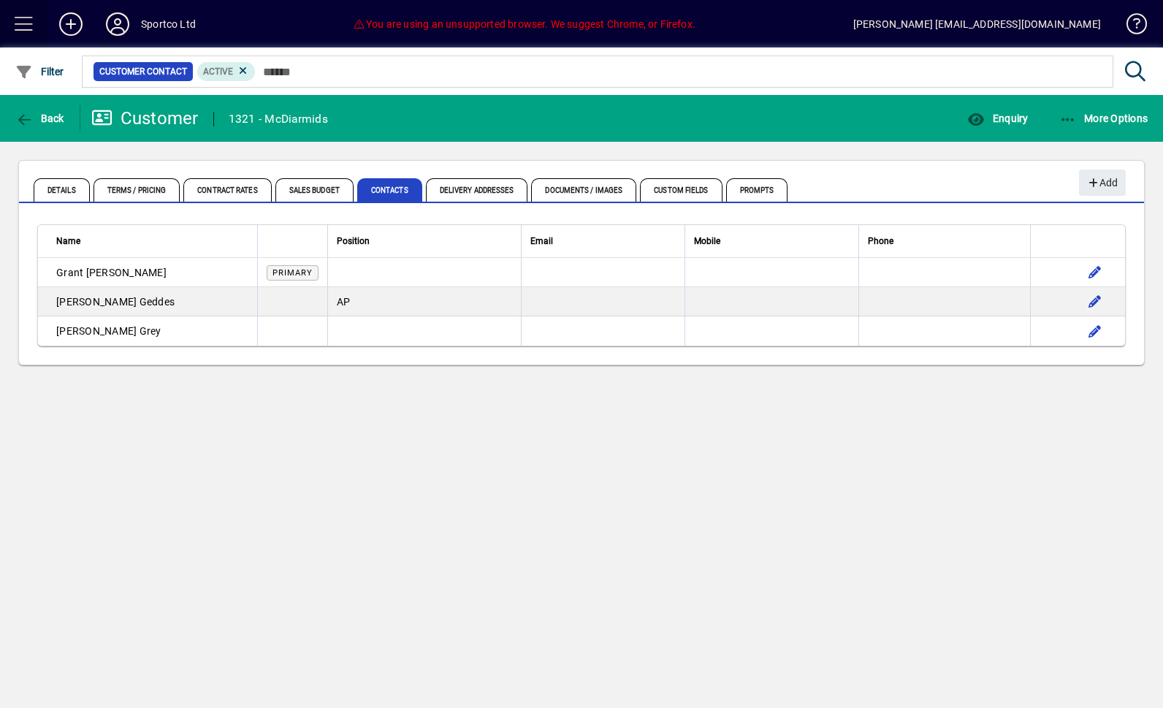 The image size is (1163, 708). Describe the element at coordinates (150, 331) in the screenshot. I see `span: Grey` at that location.